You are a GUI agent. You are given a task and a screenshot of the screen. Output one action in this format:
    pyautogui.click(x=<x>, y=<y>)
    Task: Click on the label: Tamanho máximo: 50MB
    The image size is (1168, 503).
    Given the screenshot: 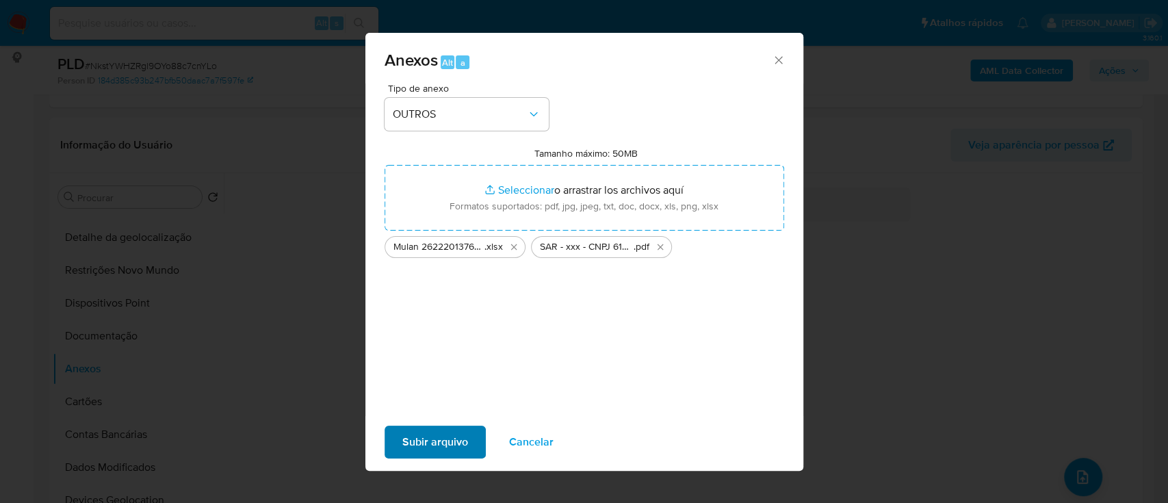 What is the action you would take?
    pyautogui.click(x=586, y=153)
    